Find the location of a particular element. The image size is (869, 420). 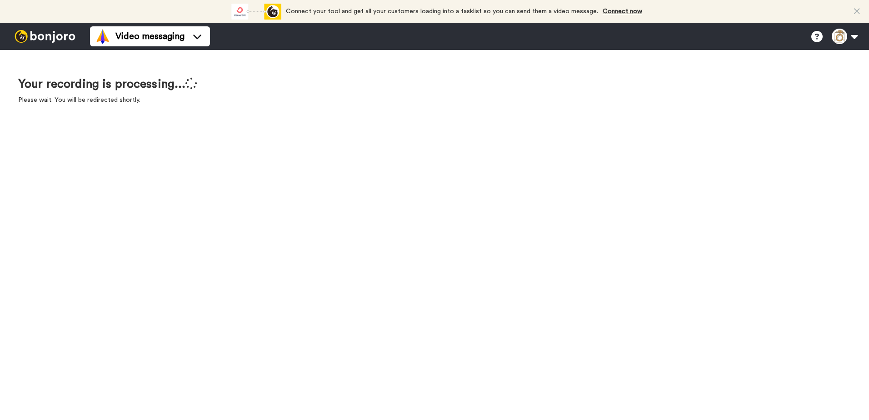

span: Connect your tool and get all your customers loading into a tasklist so you can send them a video... is located at coordinates (442, 11).